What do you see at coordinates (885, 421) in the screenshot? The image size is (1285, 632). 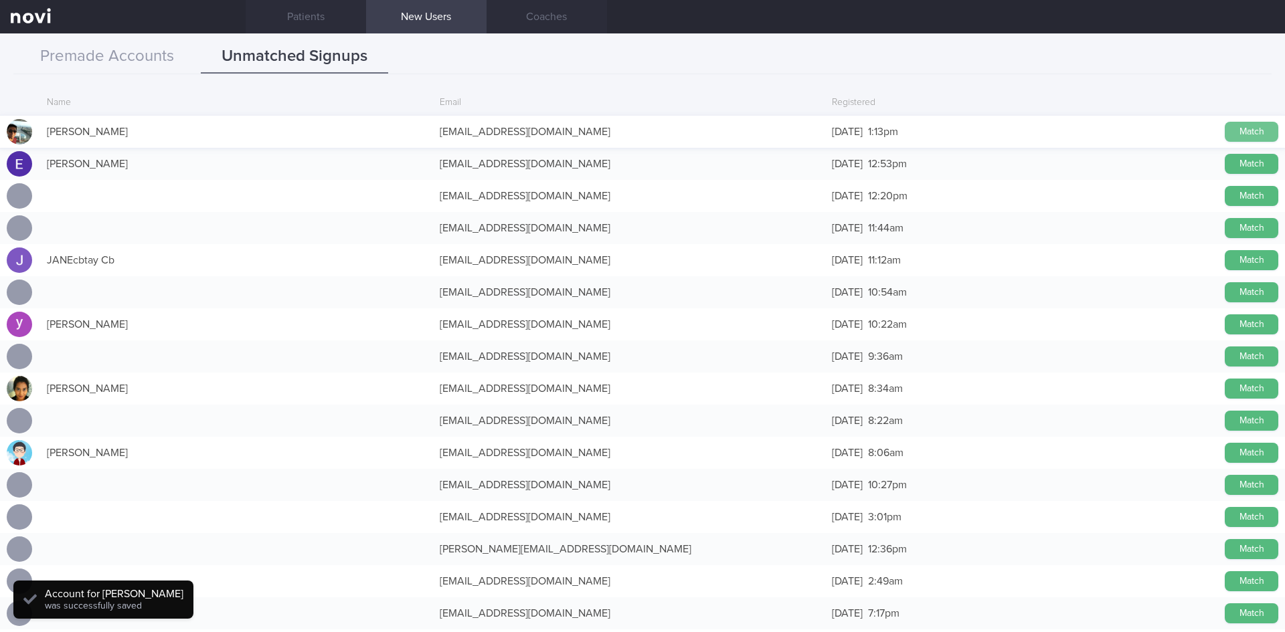 I see `span: 8:22am` at bounding box center [885, 421].